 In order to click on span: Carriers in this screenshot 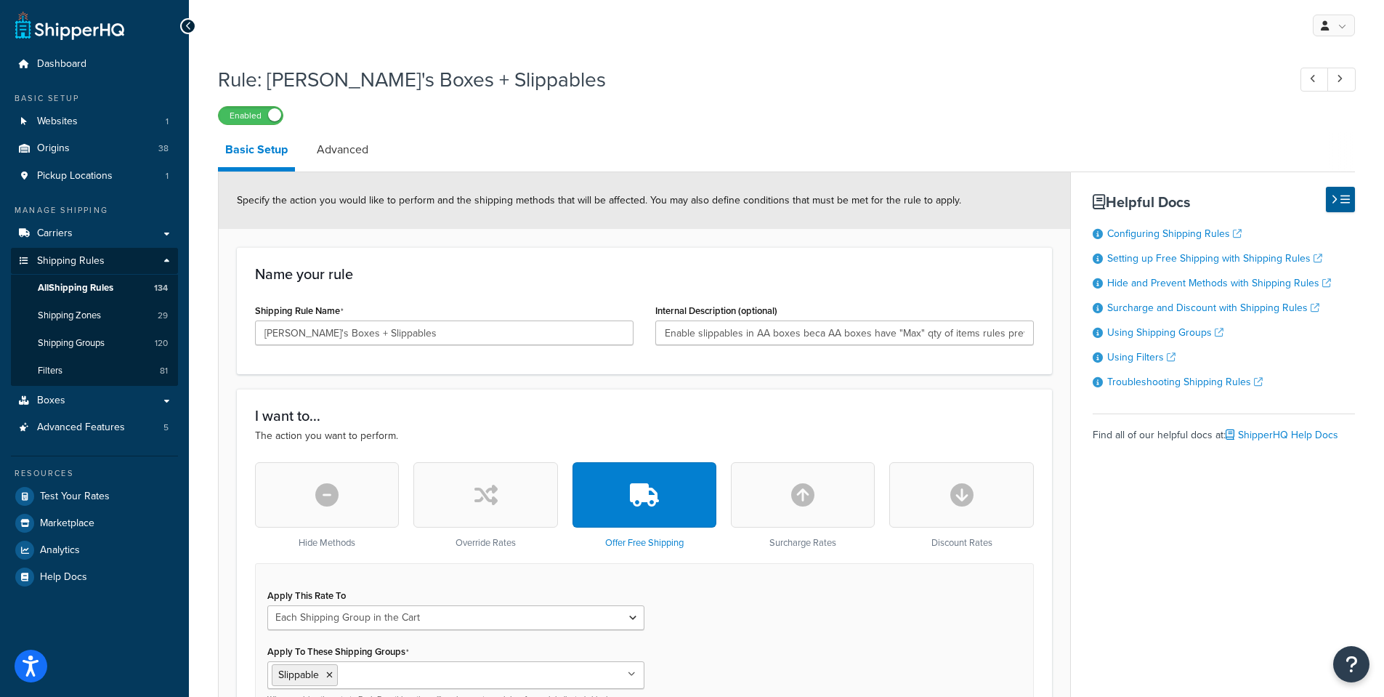, I will do `click(55, 233)`.